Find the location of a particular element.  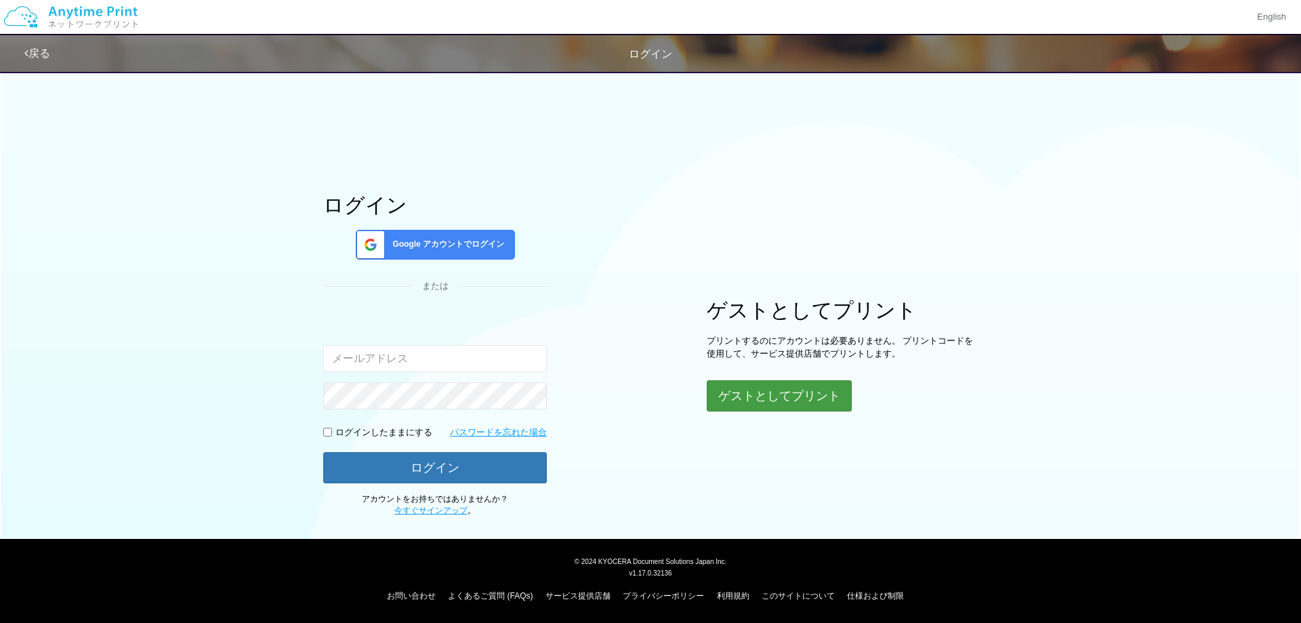

div: または is located at coordinates (435, 286).